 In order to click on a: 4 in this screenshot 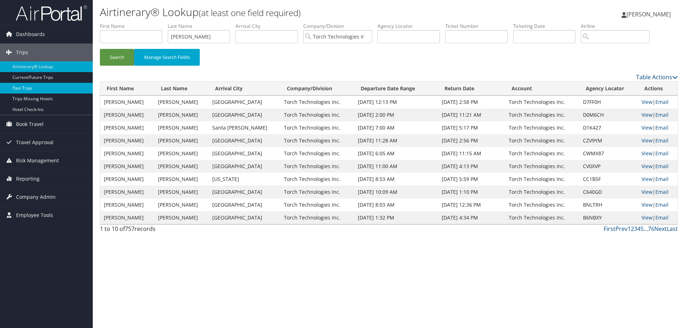, I will do `click(639, 229)`.